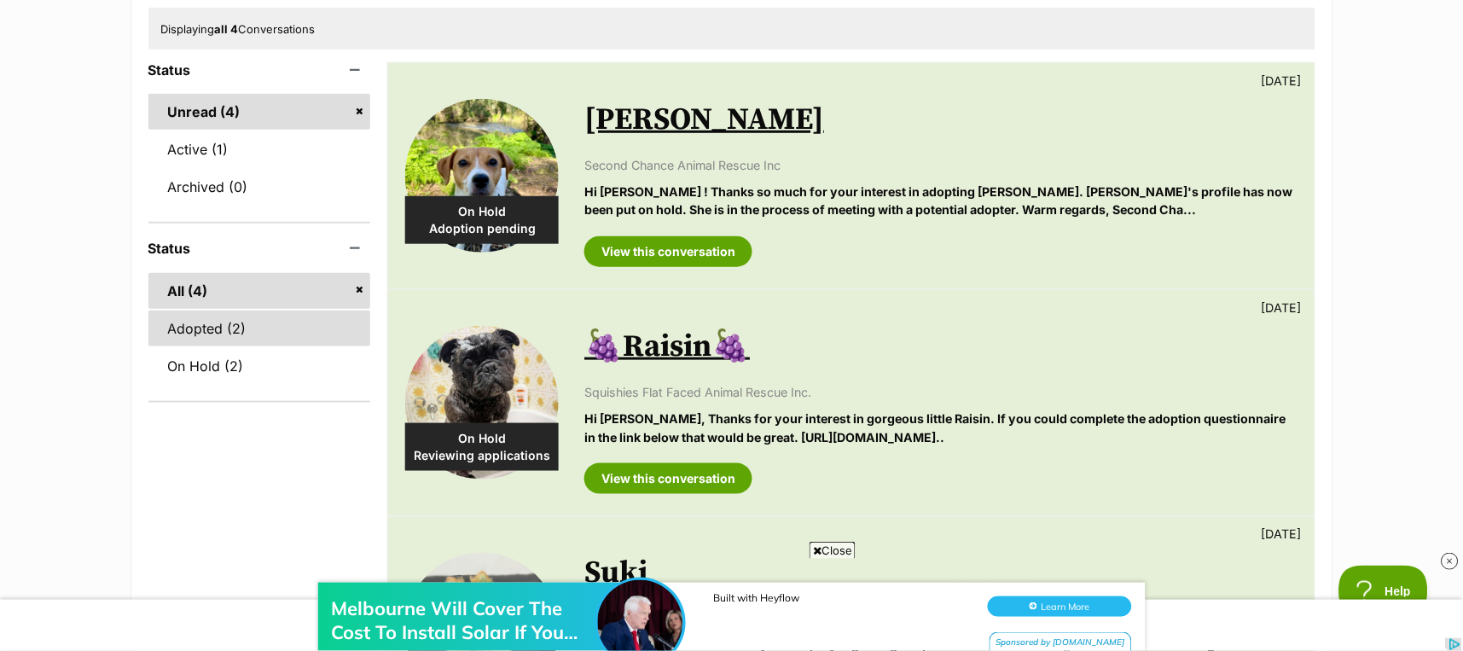 The height and width of the screenshot is (651, 1463). I want to click on a: Adopted (2), so click(259, 329).